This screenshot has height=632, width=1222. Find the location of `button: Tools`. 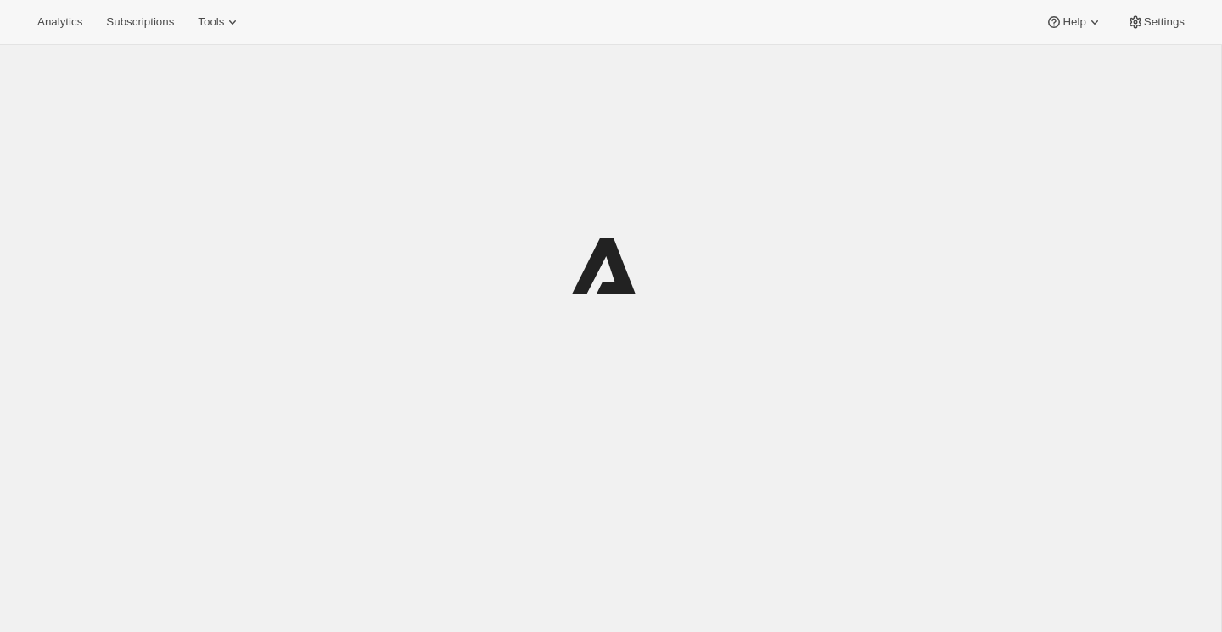

button: Tools is located at coordinates (219, 22).